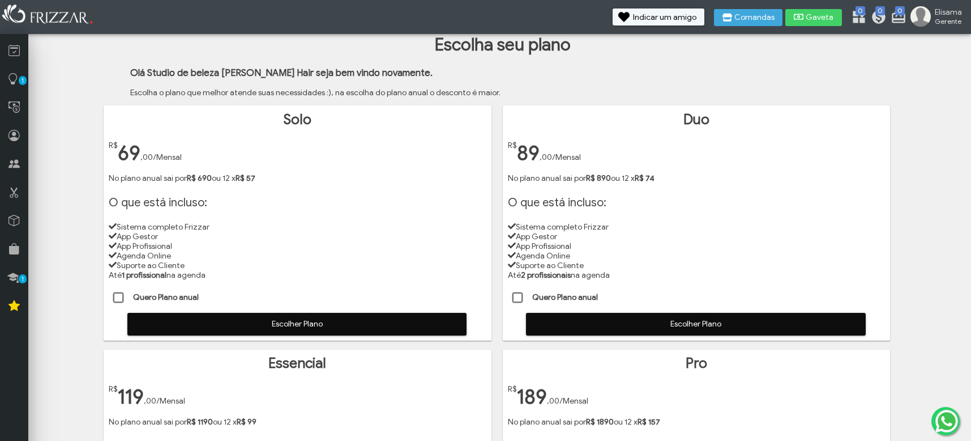 This screenshot has height=441, width=971. I want to click on strong: R$ 1190, so click(200, 421).